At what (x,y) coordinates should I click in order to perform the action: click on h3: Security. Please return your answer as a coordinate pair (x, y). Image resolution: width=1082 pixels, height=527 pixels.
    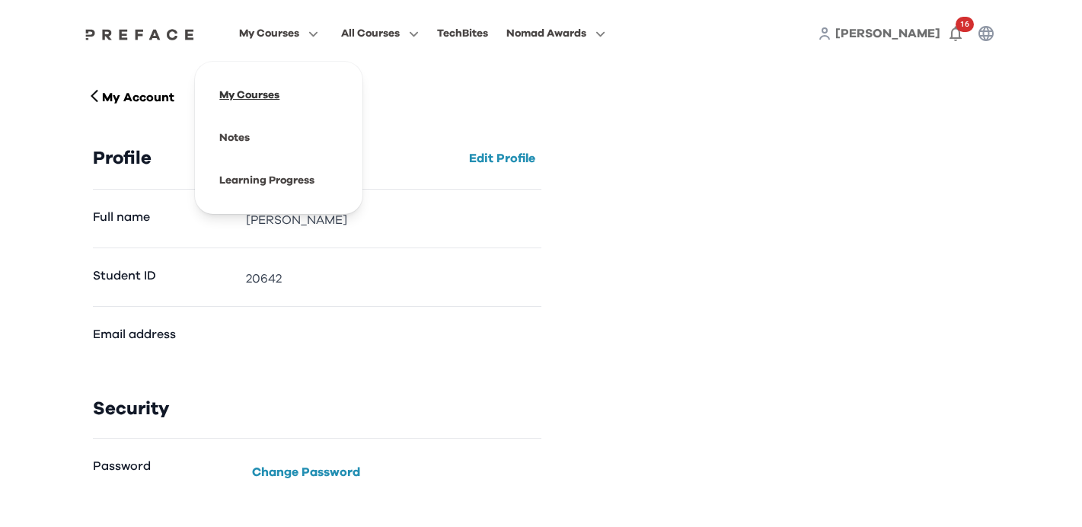
    Looking at the image, I should click on (317, 409).